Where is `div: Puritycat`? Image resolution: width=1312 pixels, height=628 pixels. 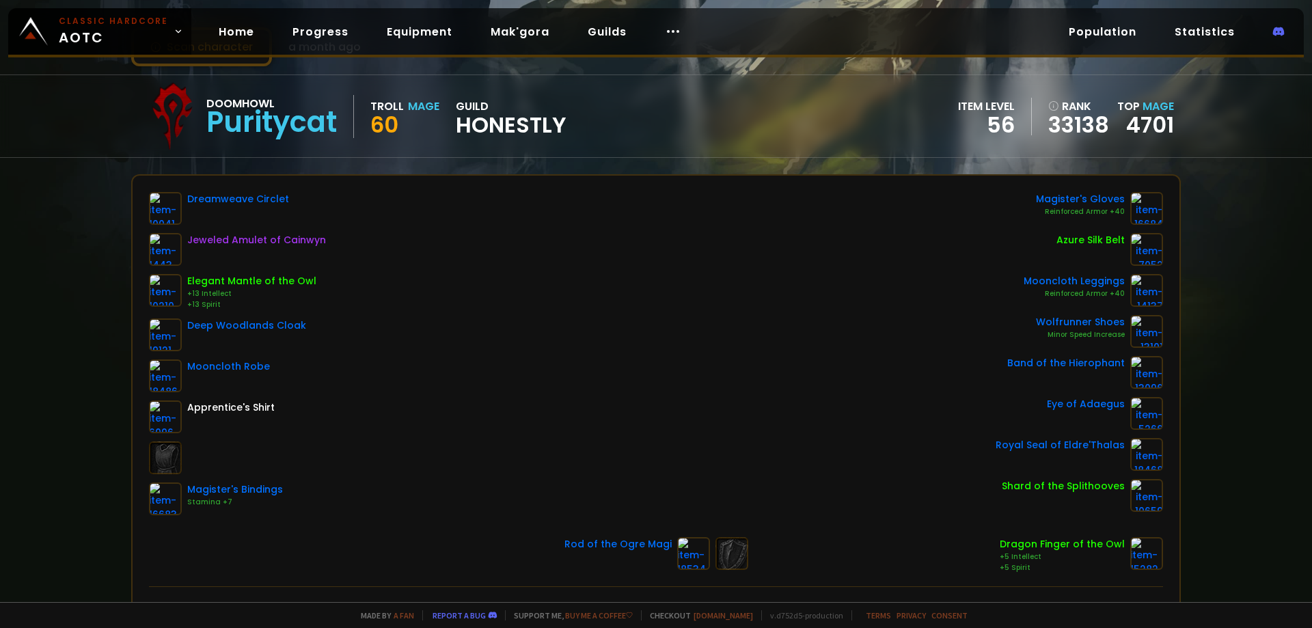
div: Puritycat is located at coordinates (271, 122).